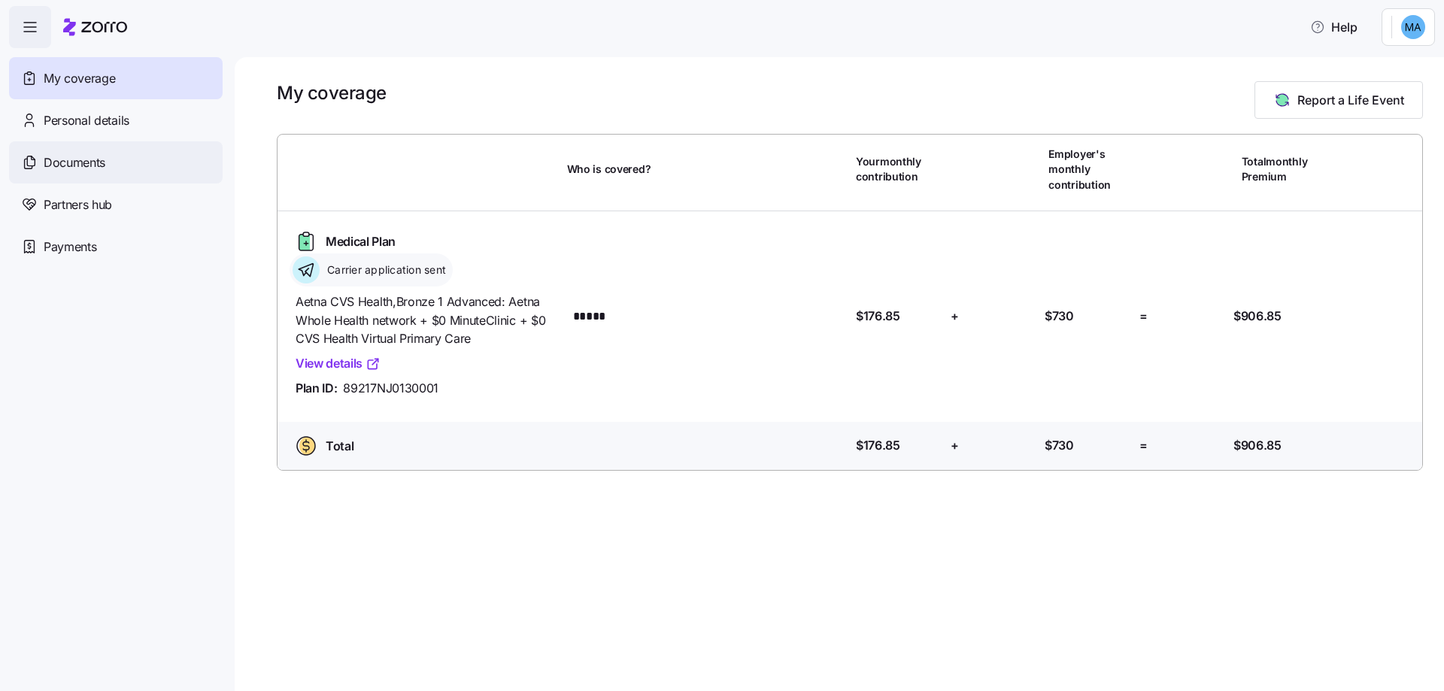 The image size is (1444, 691). I want to click on a: Partners hub, so click(116, 205).